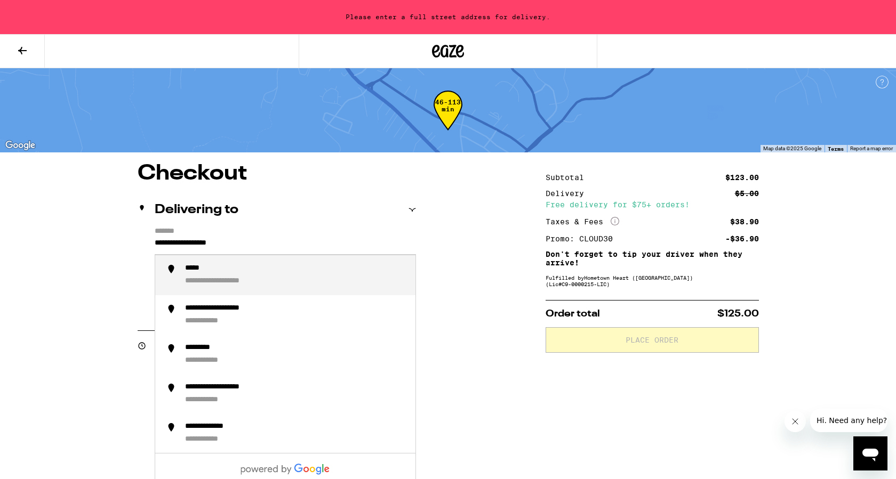 Image resolution: width=896 pixels, height=479 pixels. What do you see at coordinates (20, 146) in the screenshot?
I see `img: Google` at bounding box center [20, 146].